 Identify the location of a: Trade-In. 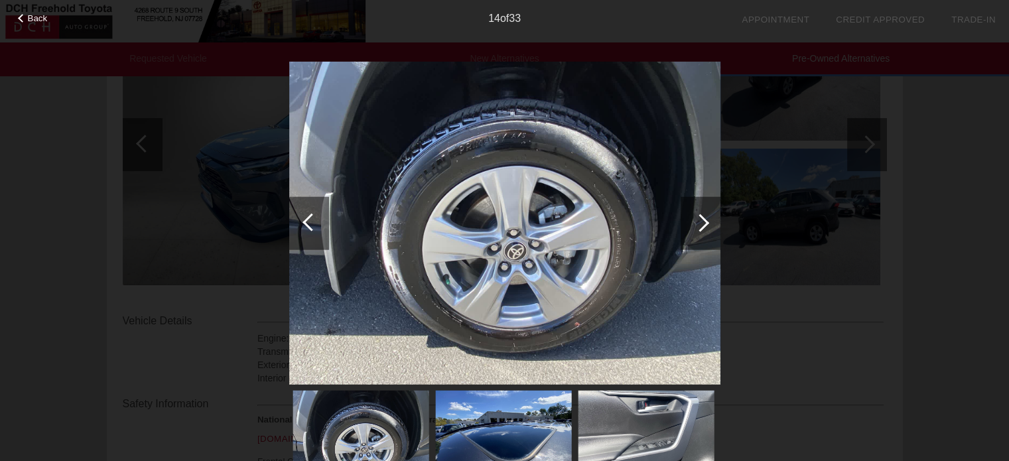
(974, 19).